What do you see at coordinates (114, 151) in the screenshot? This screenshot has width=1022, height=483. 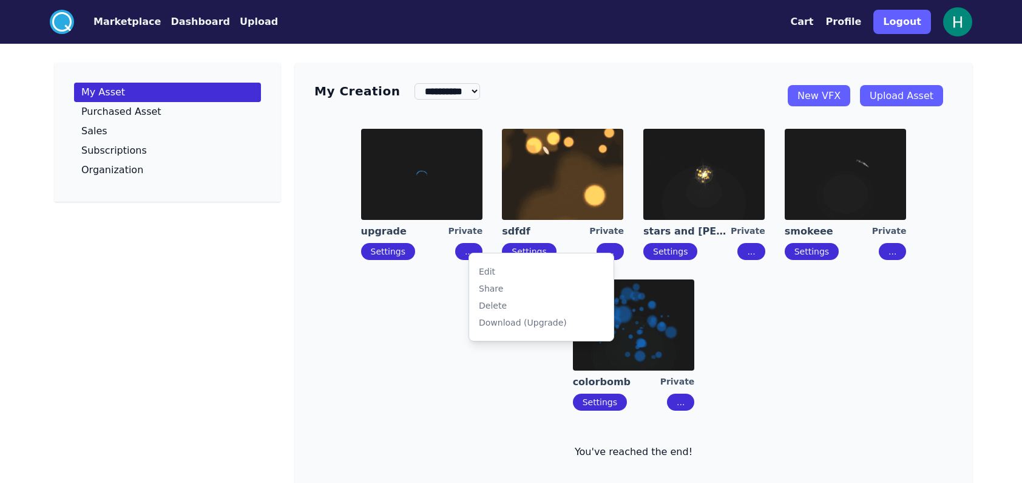 I see `p: Subscriptions` at bounding box center [114, 151].